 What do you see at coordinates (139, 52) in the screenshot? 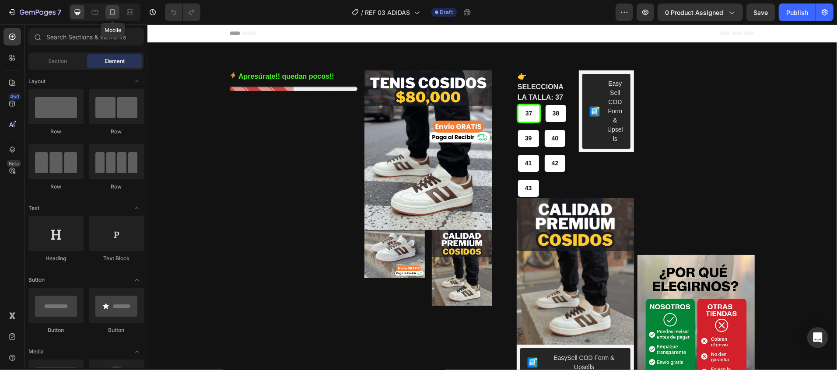
I see `p: Apresúrate!! quedan pocos!!` at bounding box center [139, 52].